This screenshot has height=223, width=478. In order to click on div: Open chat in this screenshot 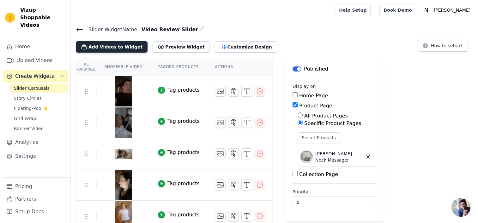, I will do `click(461, 208)`.